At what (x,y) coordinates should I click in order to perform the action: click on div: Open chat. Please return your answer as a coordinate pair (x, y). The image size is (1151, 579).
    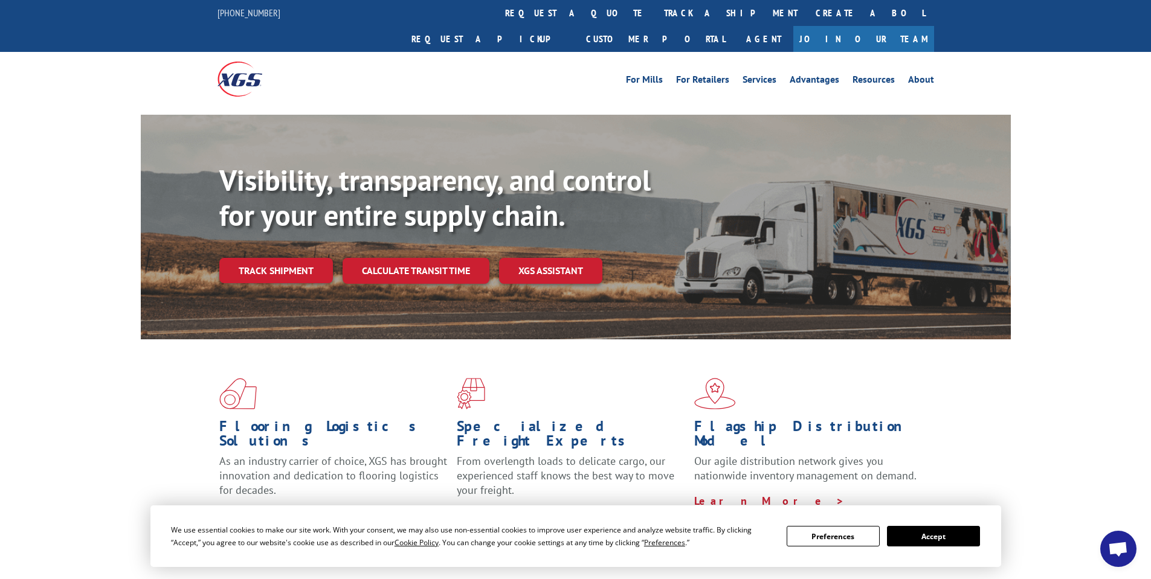
    Looking at the image, I should click on (1118, 549).